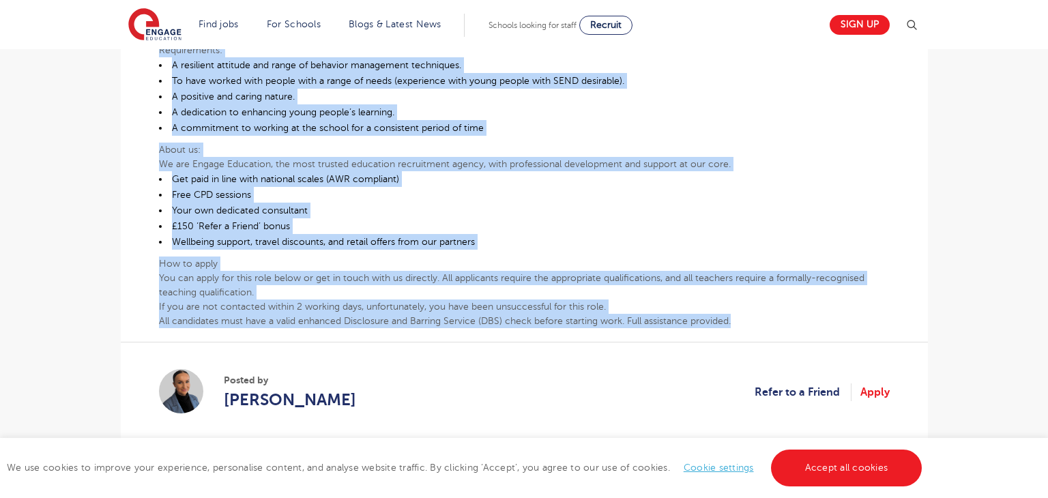  What do you see at coordinates (524, 194) in the screenshot?
I see `li: Free CPD sessions` at bounding box center [524, 194].